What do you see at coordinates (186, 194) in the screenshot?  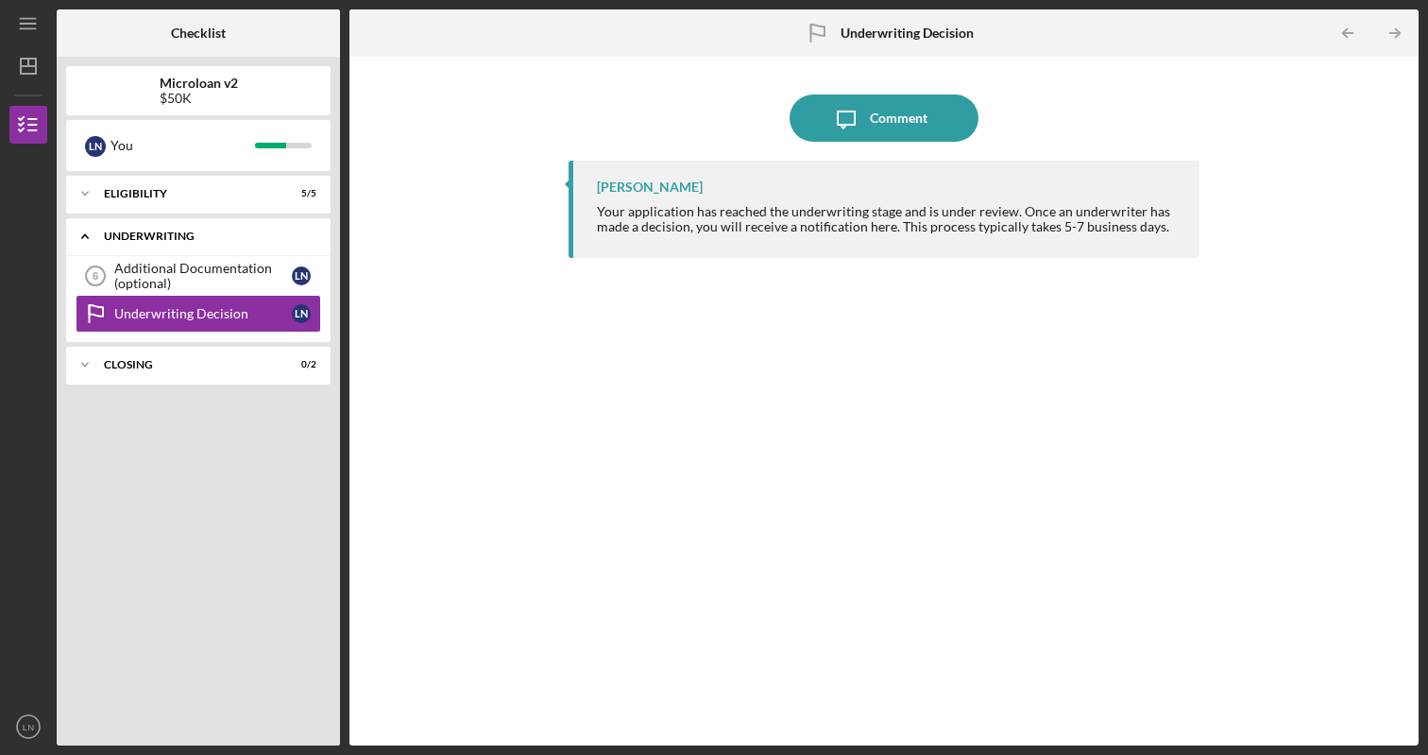 I see `div: Eligibility` at bounding box center [186, 194].